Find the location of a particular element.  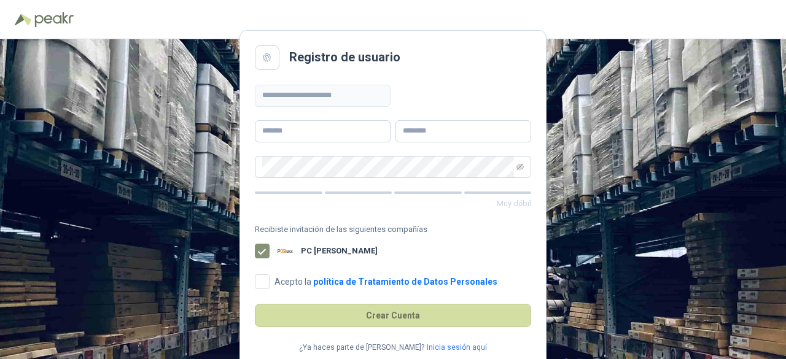

span: Acepto la is located at coordinates (386, 282).